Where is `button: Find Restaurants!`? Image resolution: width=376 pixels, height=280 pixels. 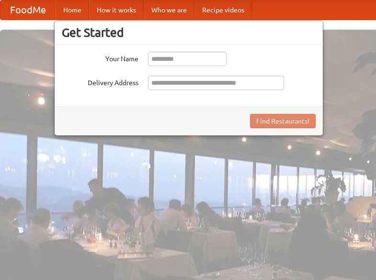 button: Find Restaurants! is located at coordinates (283, 121).